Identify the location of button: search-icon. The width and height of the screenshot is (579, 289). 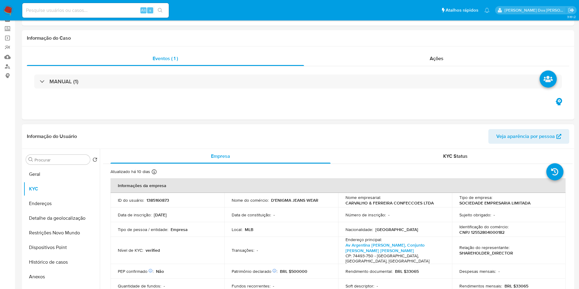
(160, 10).